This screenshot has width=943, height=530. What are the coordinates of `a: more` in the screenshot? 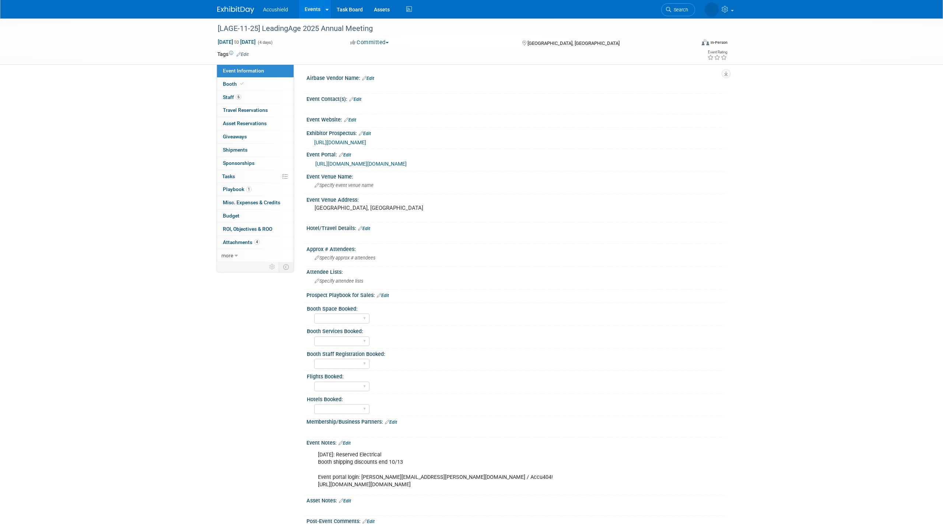 It's located at (255, 256).